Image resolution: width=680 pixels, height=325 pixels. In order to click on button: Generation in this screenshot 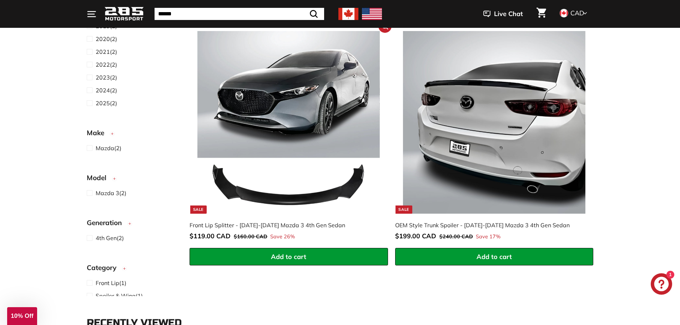, I will do `click(132, 224)`.